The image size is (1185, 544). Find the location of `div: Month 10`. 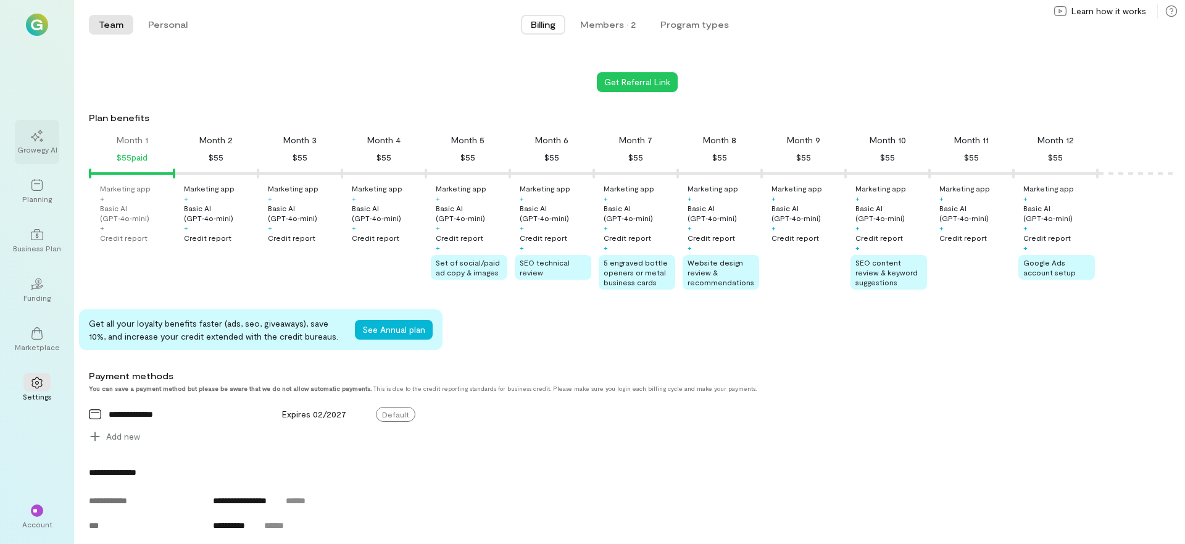

div: Month 10 is located at coordinates (888, 140).